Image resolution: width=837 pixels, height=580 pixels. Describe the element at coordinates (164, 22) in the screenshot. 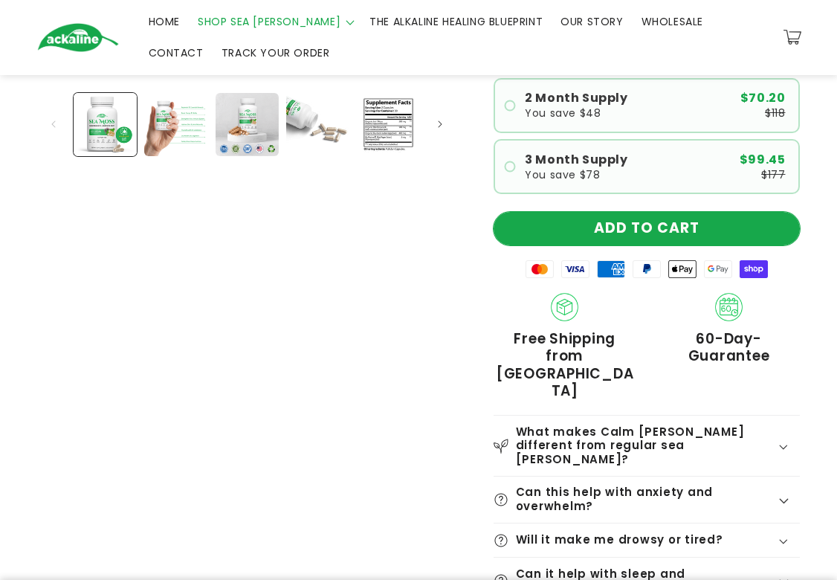

I see `a: HOME` at that location.